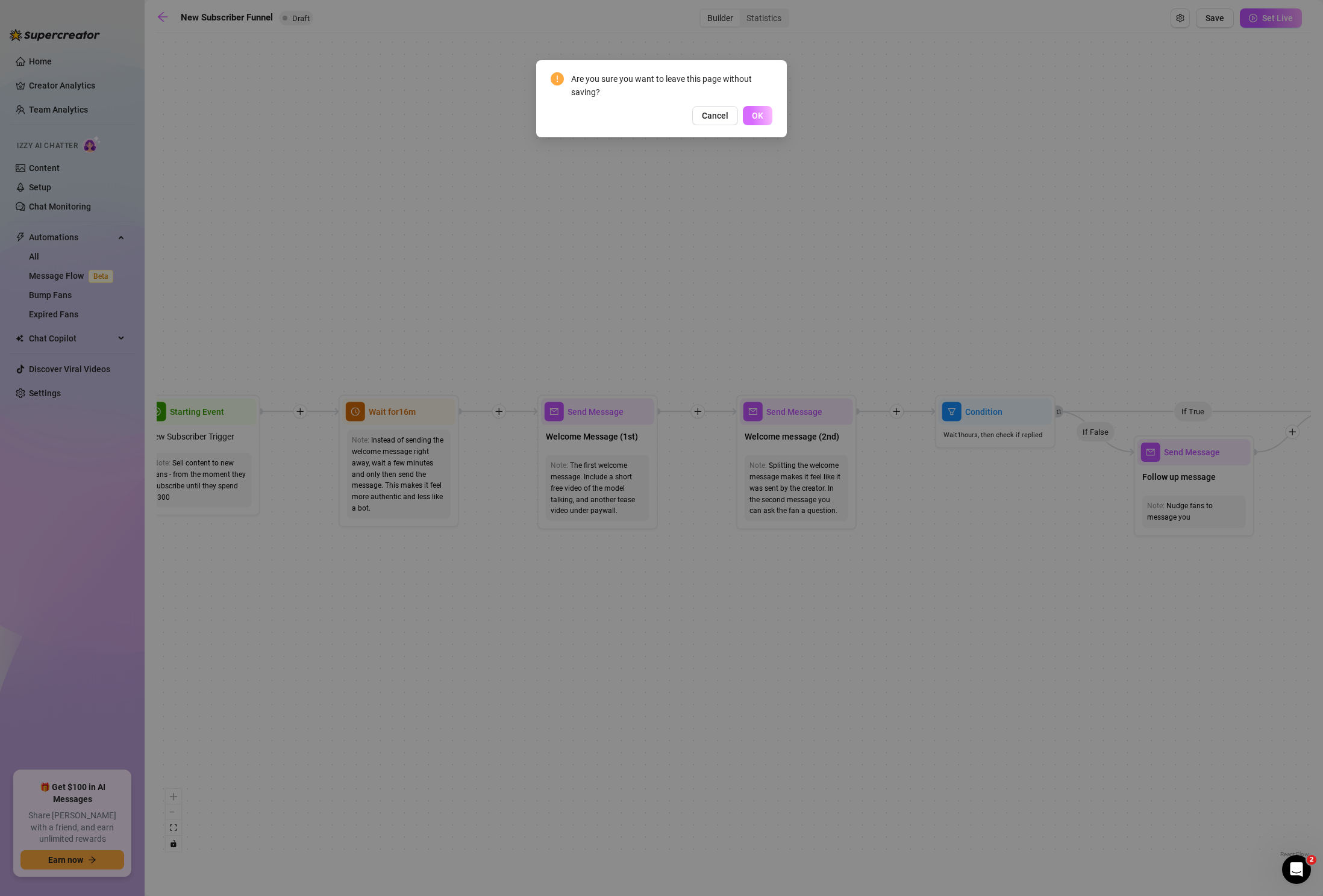 The image size is (1323, 896). Describe the element at coordinates (1311, 860) in the screenshot. I see `span: 2` at that location.